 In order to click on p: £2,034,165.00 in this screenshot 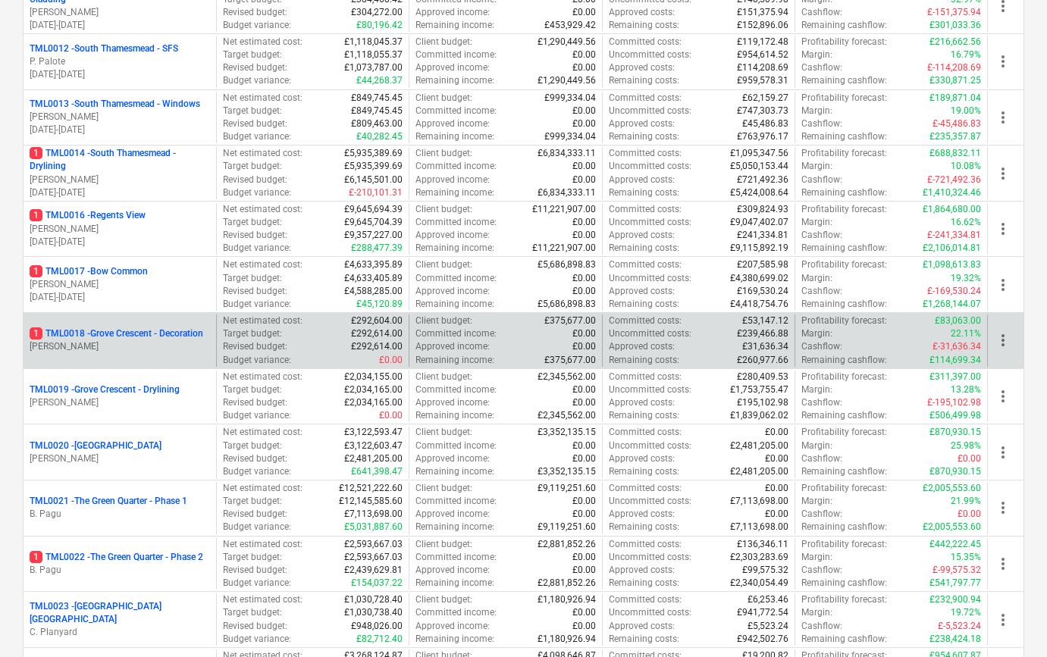, I will do `click(373, 403)`.